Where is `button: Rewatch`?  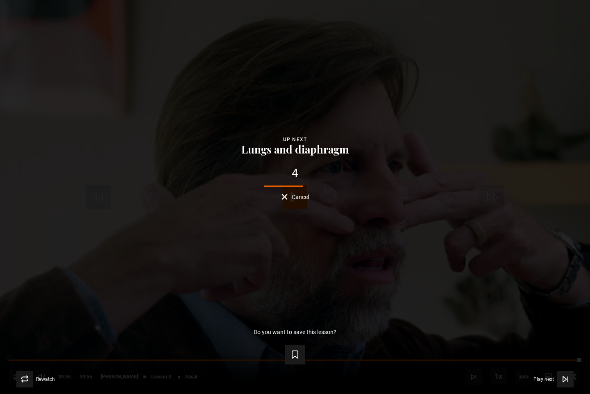
button: Rewatch is located at coordinates (36, 379).